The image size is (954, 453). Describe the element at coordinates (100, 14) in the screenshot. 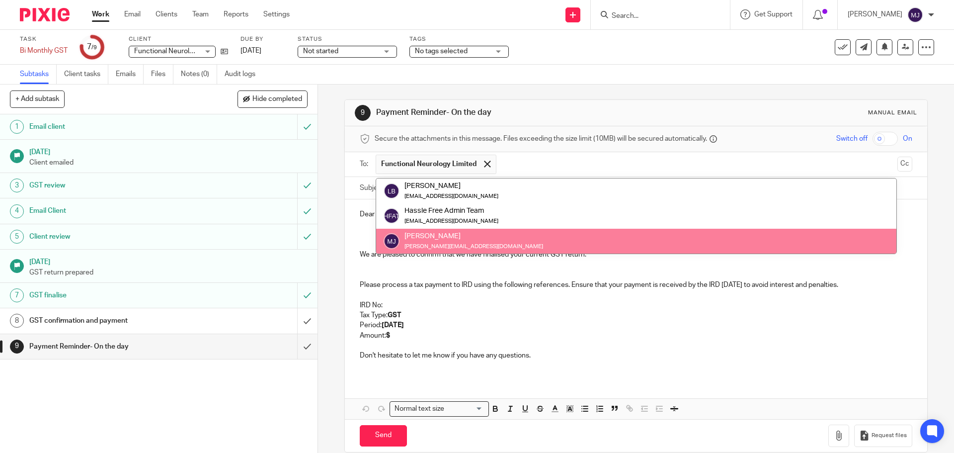

I see `a: Work` at that location.